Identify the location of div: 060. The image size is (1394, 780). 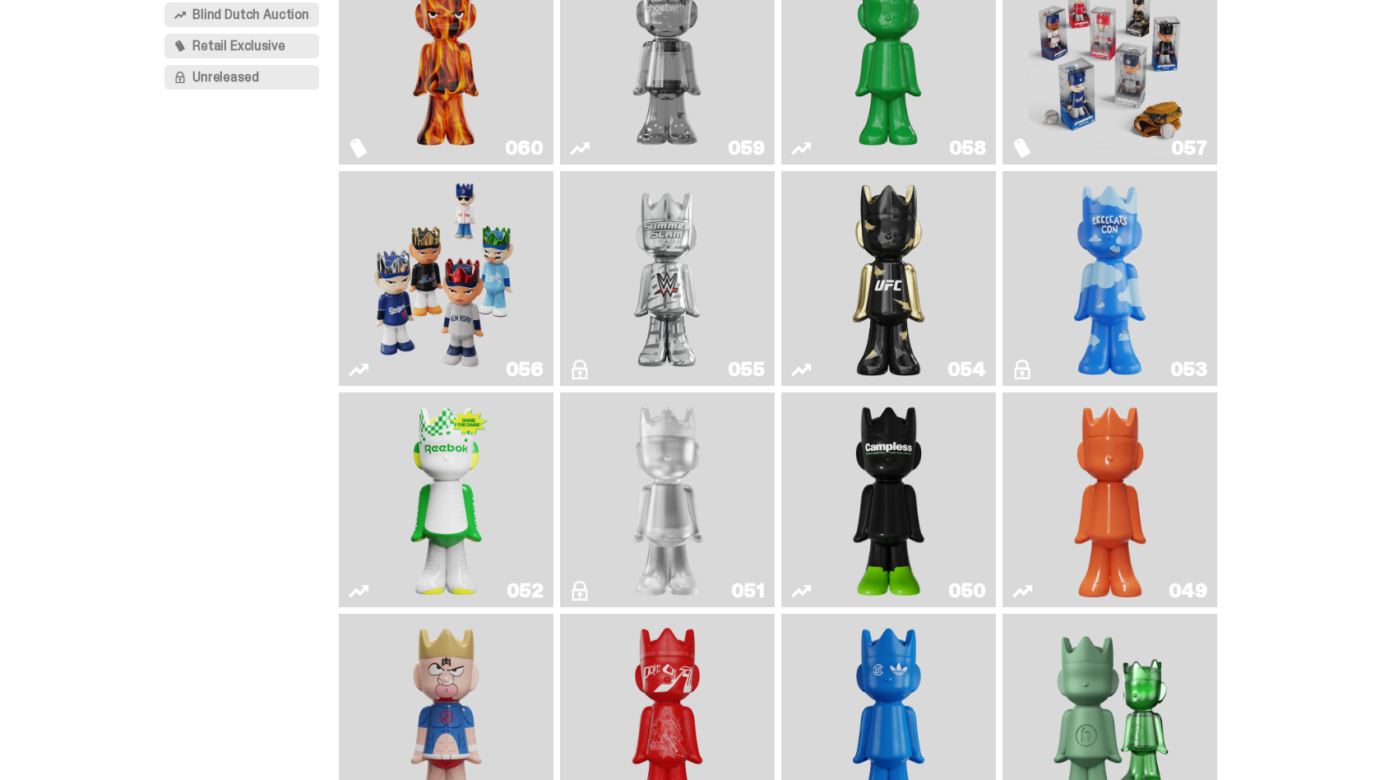
(524, 148).